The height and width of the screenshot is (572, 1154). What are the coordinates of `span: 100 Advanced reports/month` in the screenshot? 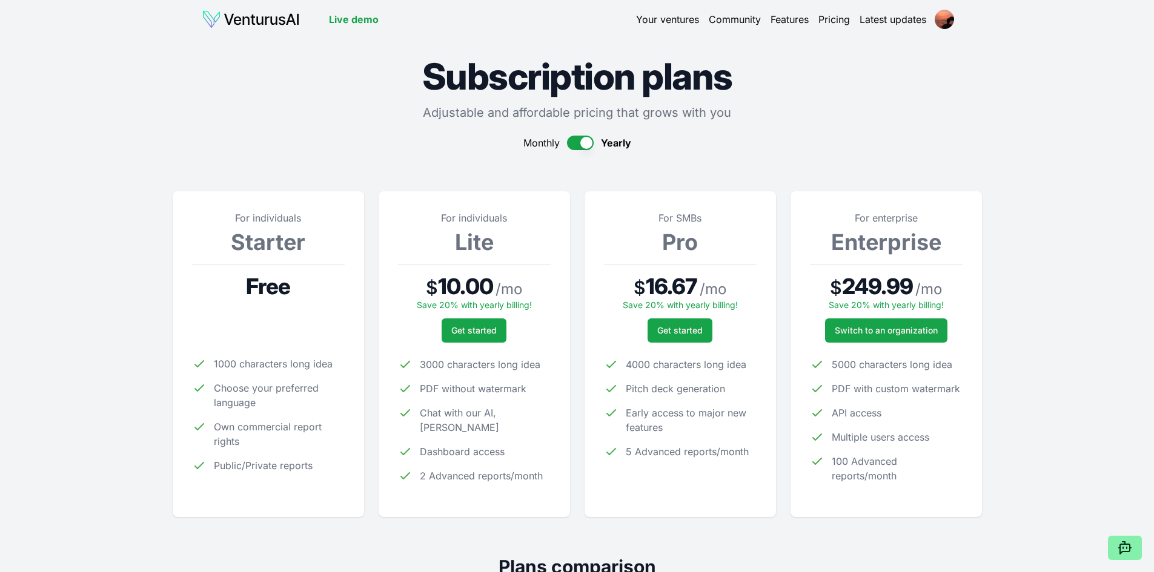 It's located at (897, 469).